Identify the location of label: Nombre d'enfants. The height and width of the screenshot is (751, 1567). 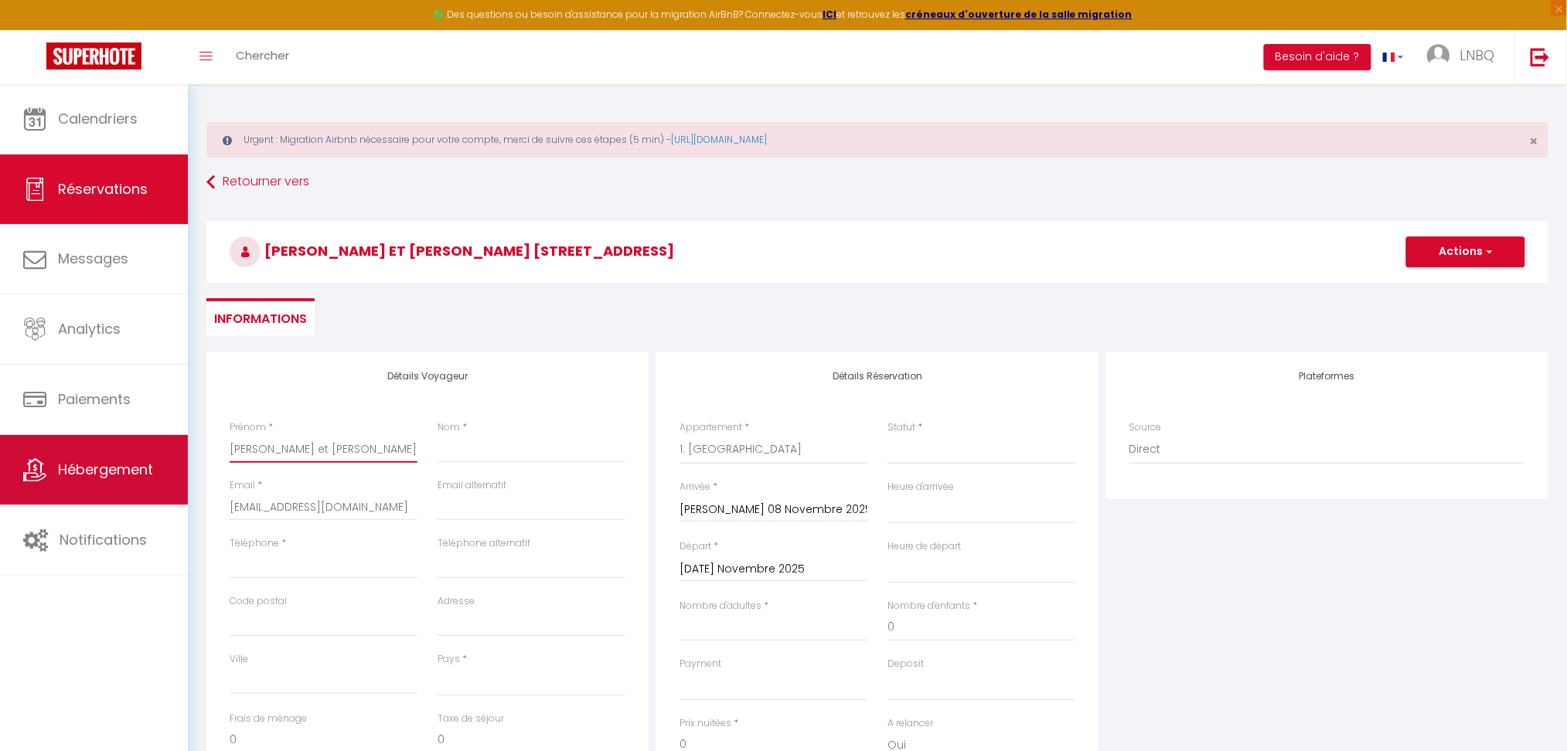
(928, 606).